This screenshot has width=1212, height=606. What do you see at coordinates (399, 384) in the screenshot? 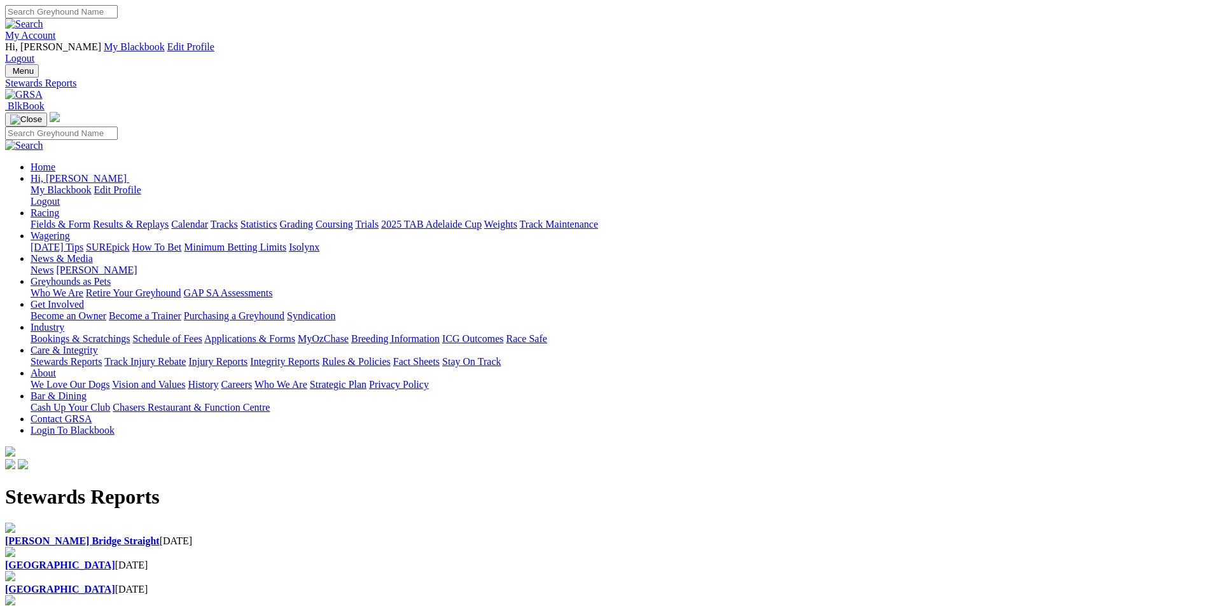
I see `a: Privacy Policy` at bounding box center [399, 384].